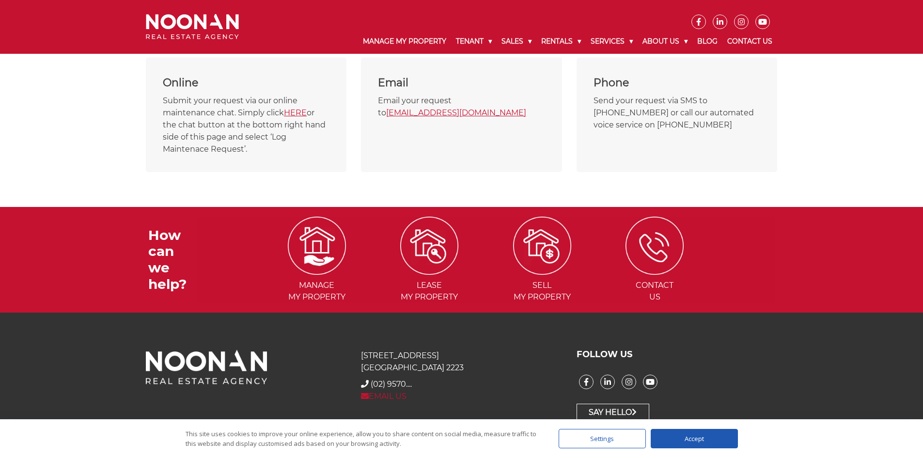 Image resolution: width=923 pixels, height=458 pixels. I want to click on a: Rentals, so click(561, 41).